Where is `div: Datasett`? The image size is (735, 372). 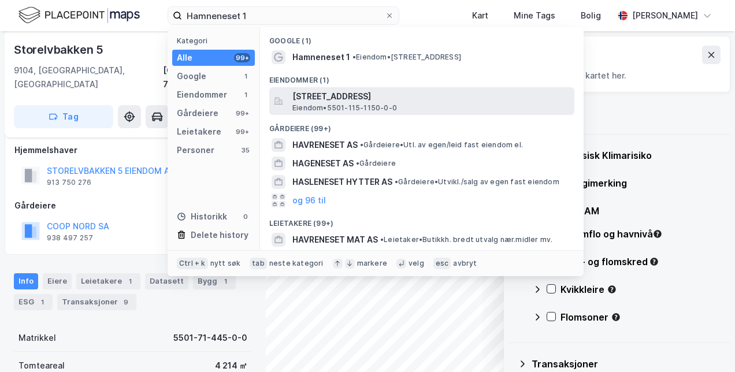 div: Datasett is located at coordinates (166, 281).